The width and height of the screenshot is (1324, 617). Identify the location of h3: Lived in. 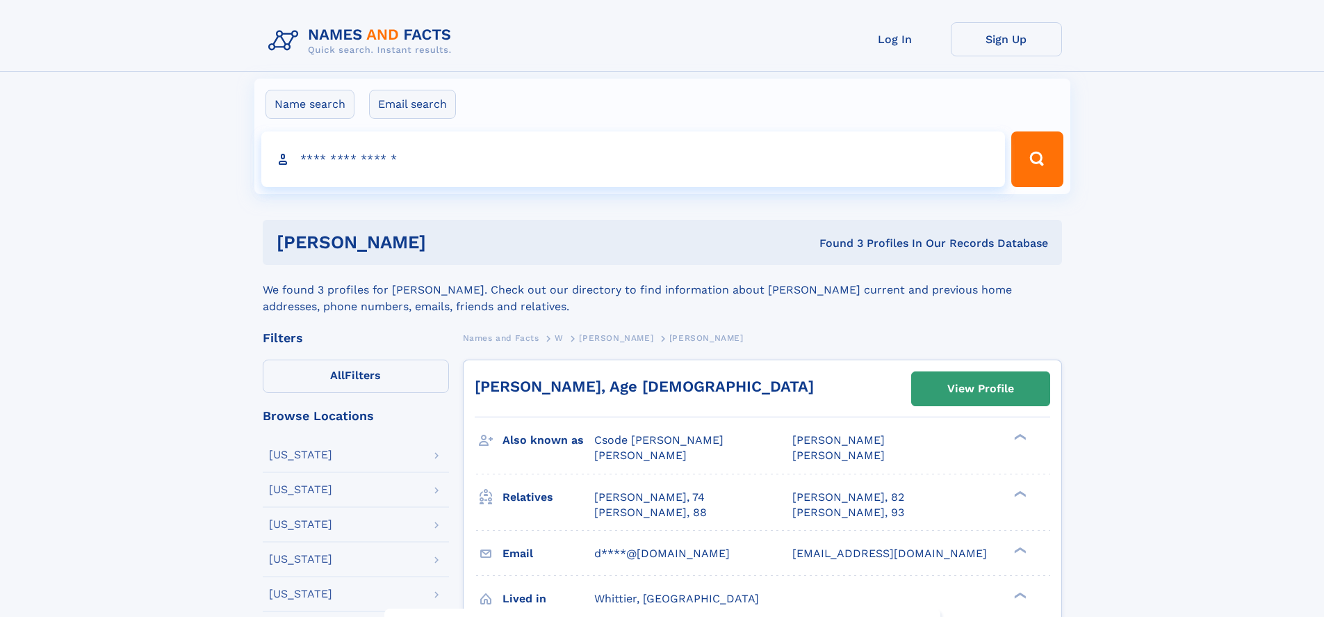
(548, 599).